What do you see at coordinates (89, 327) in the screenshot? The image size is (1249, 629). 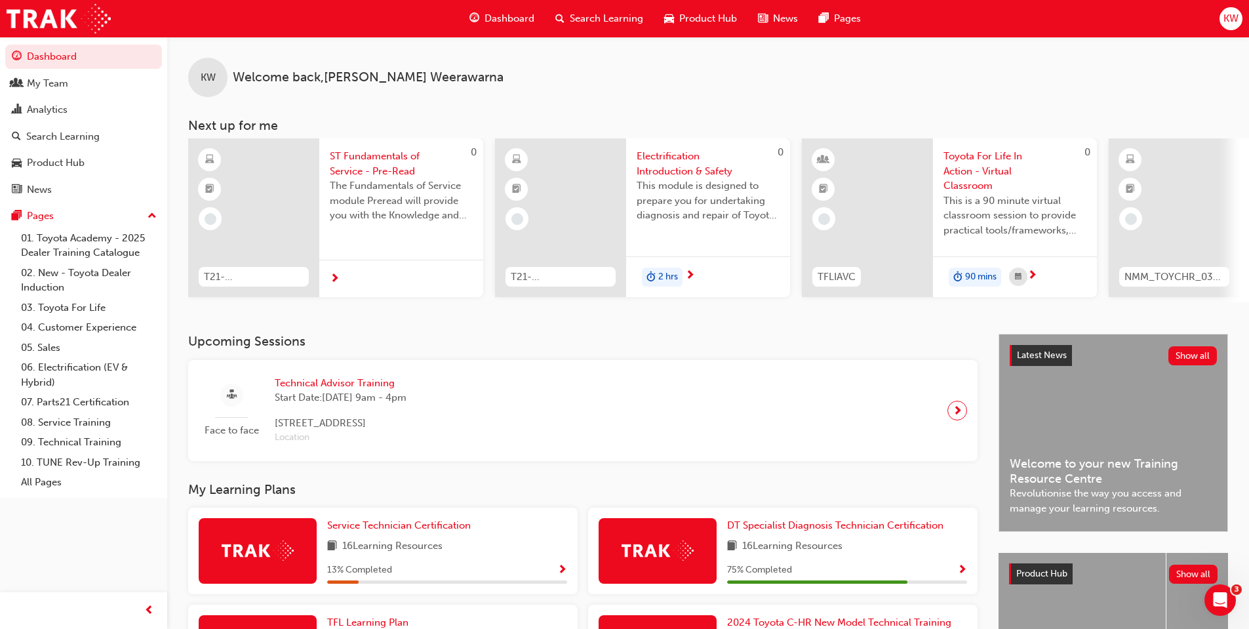 I see `a: 04. Customer Experience` at bounding box center [89, 327].